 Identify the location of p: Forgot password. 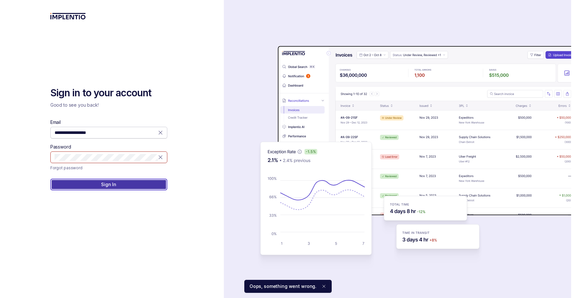
(66, 168).